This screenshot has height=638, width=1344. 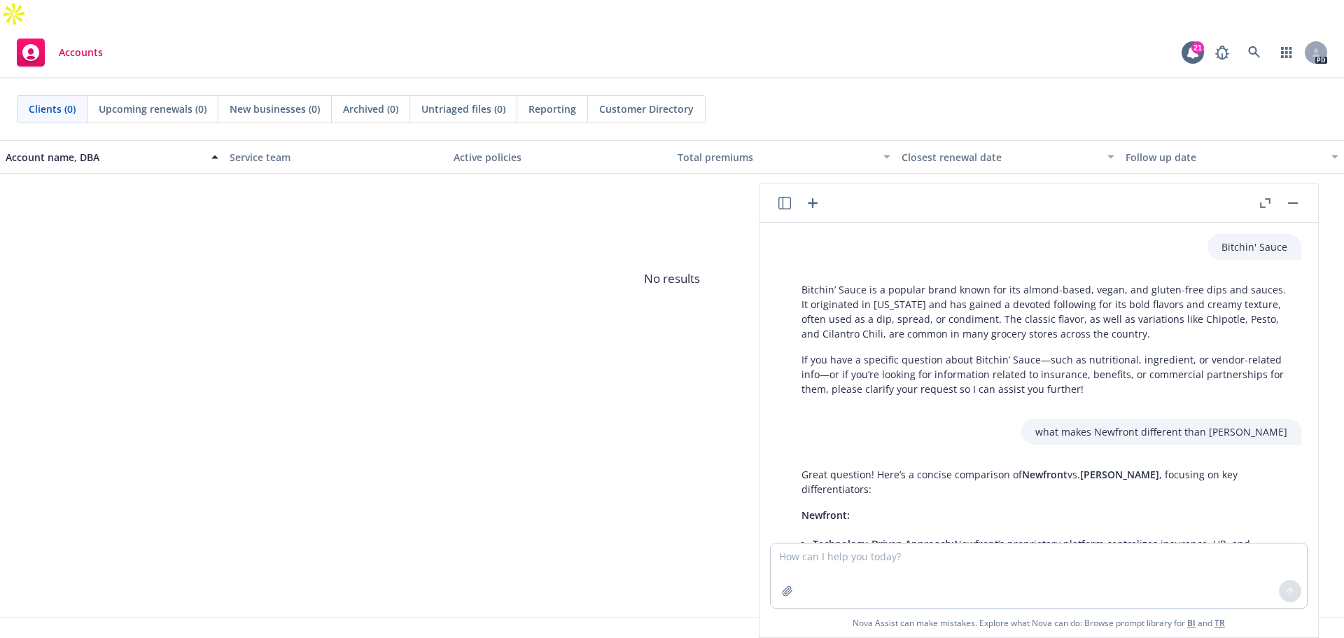 What do you see at coordinates (777, 157) in the screenshot?
I see `div: Total premiums` at bounding box center [777, 157].